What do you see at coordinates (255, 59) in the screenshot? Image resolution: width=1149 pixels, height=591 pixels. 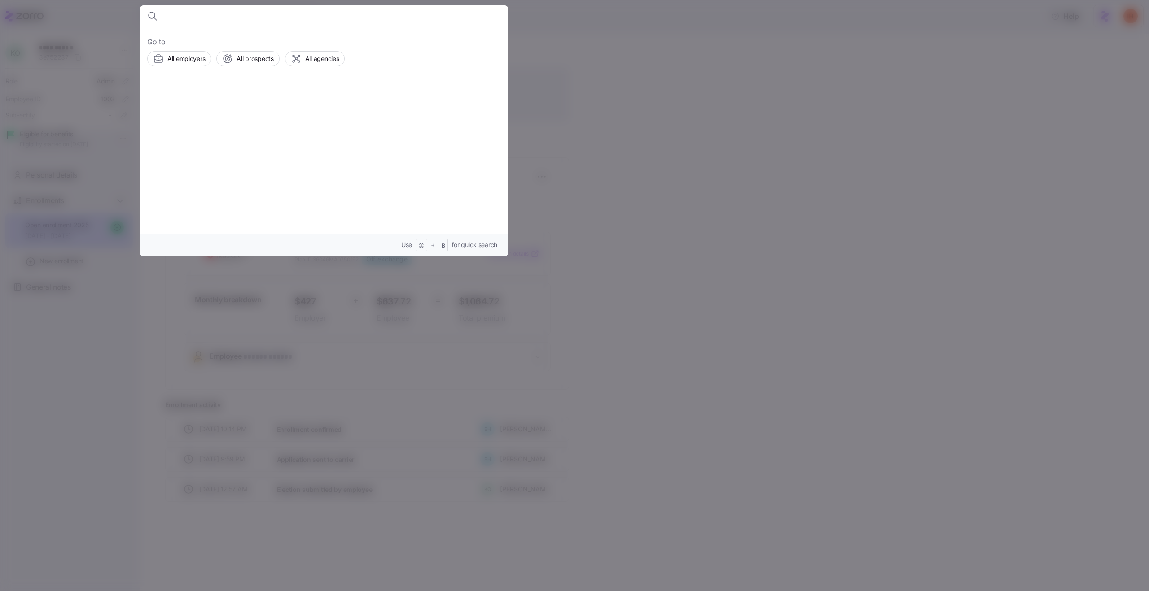 I see `span: All prospects` at bounding box center [255, 59].